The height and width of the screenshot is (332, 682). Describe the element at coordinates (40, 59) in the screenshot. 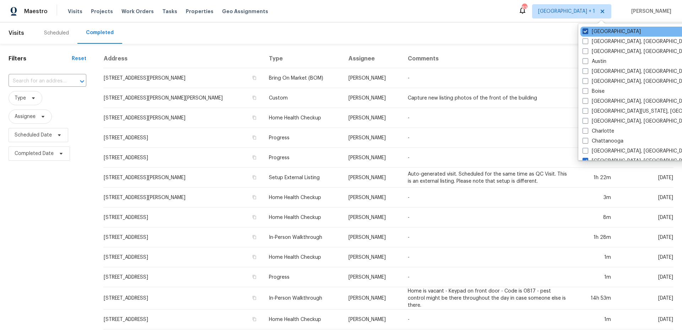

I see `h1: Filters` at that location.